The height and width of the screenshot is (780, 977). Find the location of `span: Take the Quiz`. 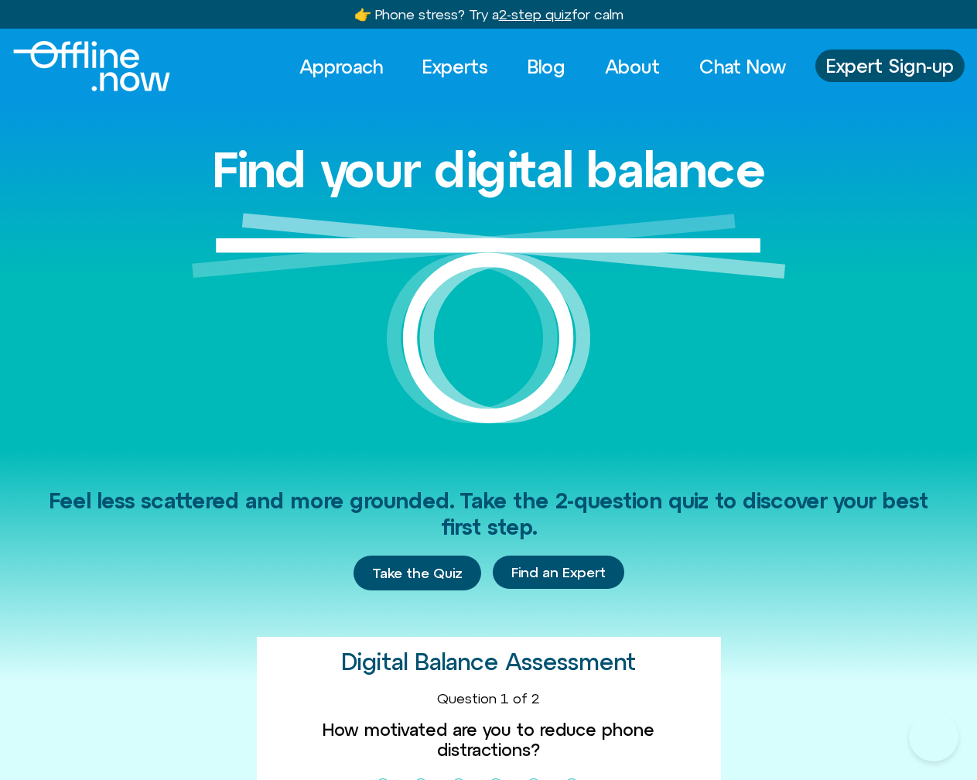

span: Take the Quiz is located at coordinates (417, 573).